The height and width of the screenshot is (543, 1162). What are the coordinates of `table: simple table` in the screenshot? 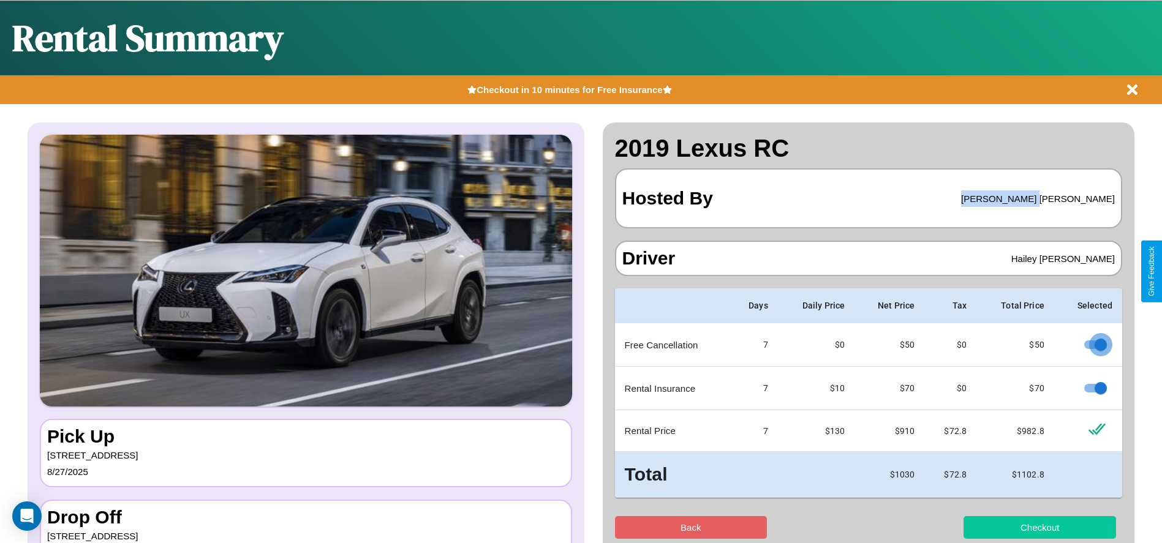 It's located at (869, 393).